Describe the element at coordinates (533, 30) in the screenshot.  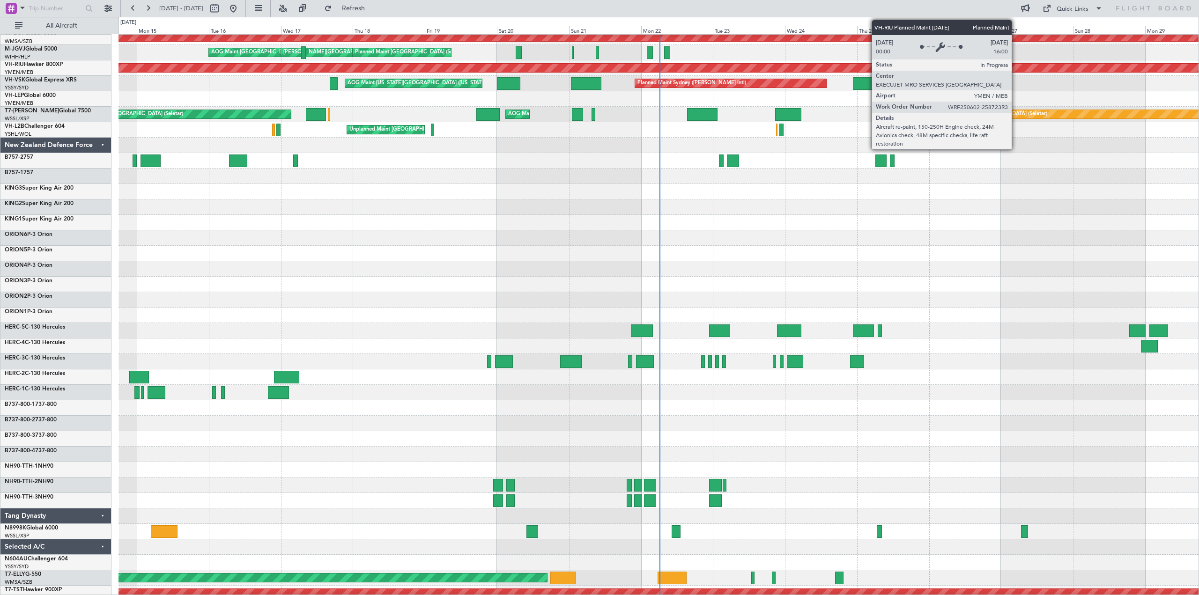
I see `div: Sat 20` at that location.